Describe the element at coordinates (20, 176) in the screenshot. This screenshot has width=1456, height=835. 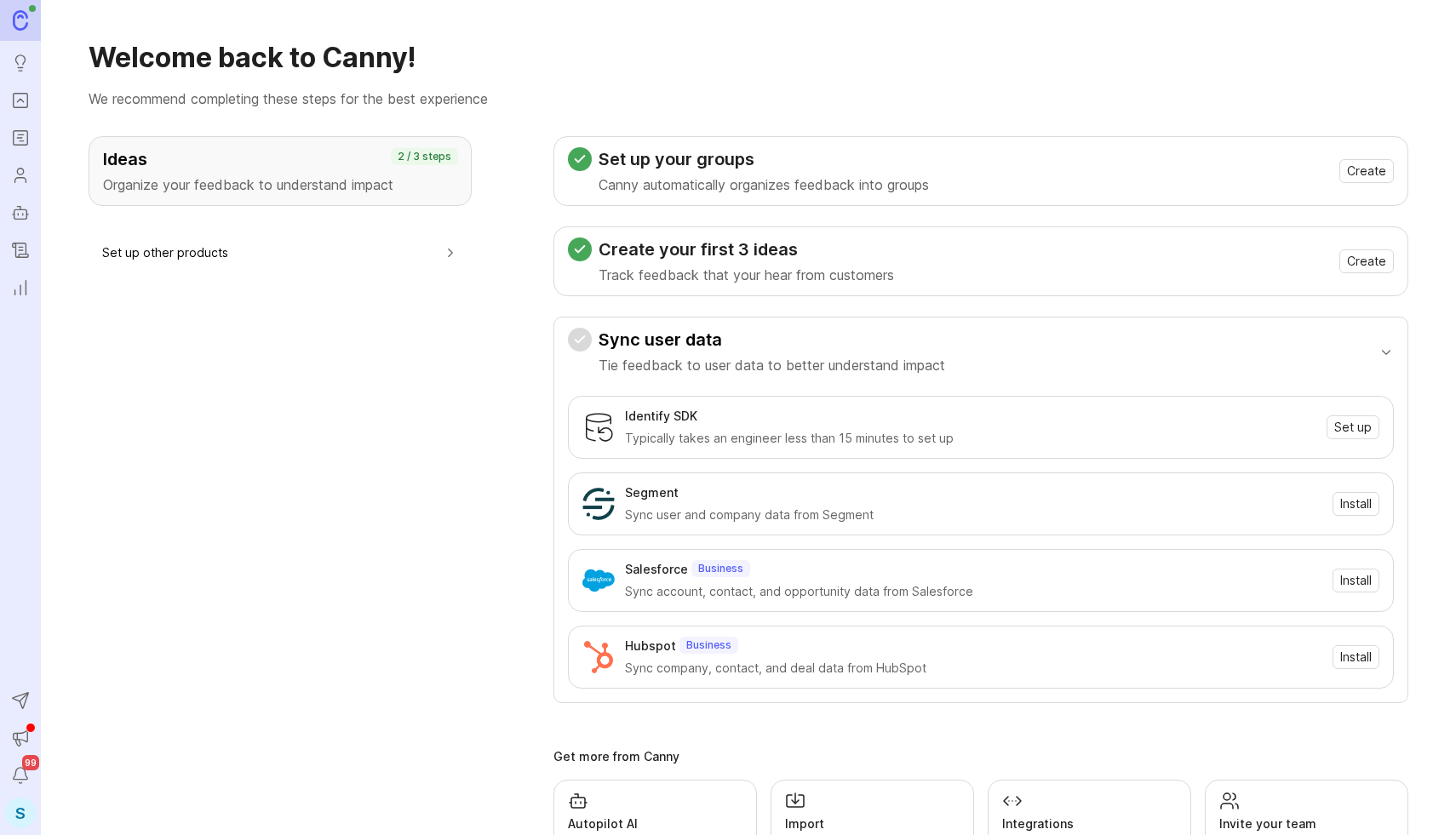
I see `a: Users` at that location.